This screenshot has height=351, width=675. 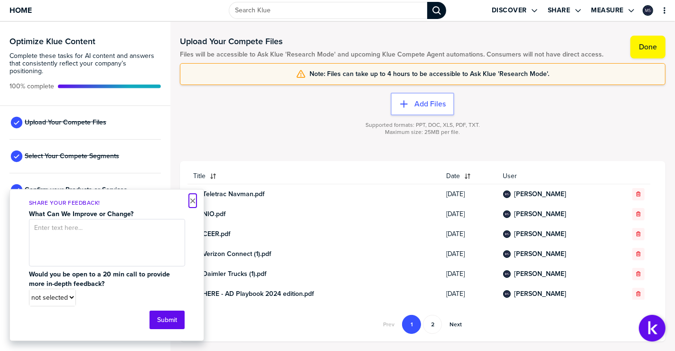 What do you see at coordinates (167, 319) in the screenshot?
I see `button: Submit` at bounding box center [167, 319].